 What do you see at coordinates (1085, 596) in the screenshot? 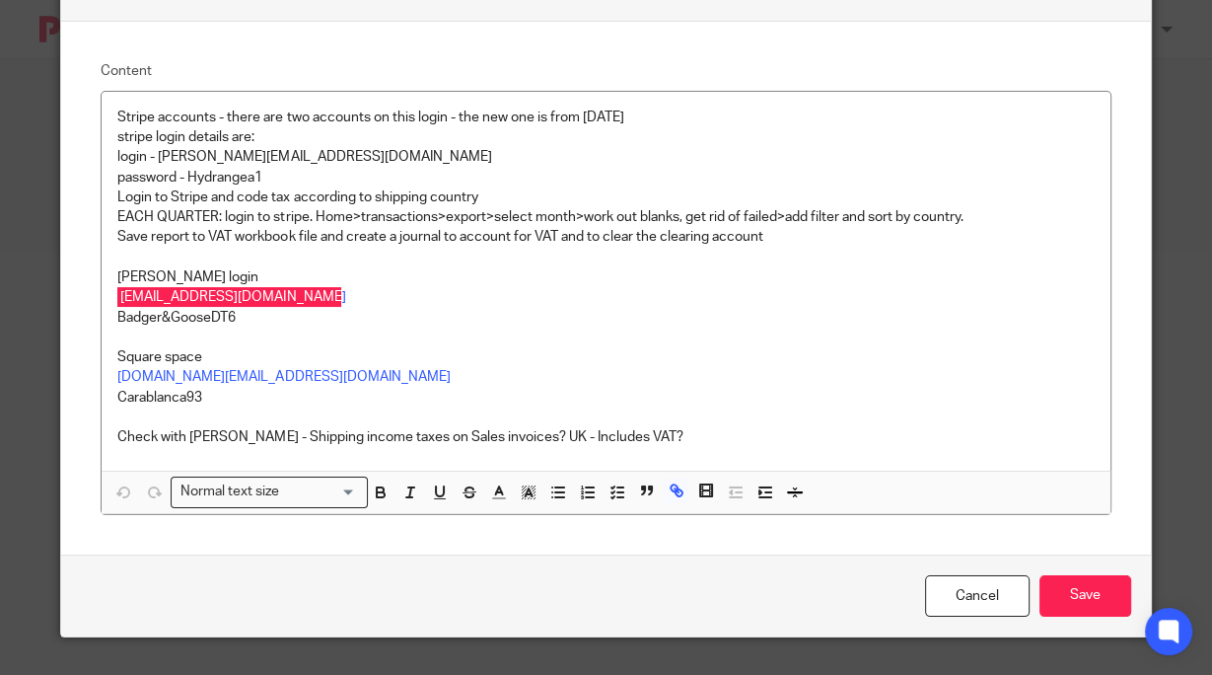
I see `input: Save` at bounding box center [1085, 596].